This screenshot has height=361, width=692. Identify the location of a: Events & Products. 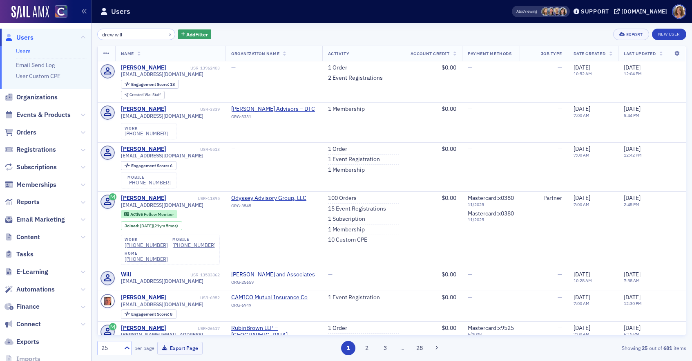
(38, 115).